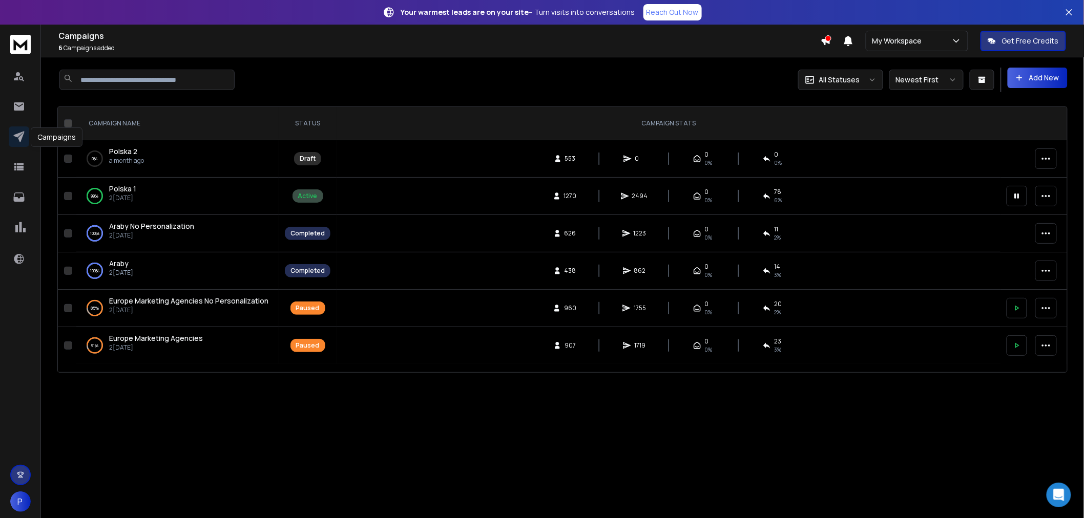 The image size is (1084, 518). What do you see at coordinates (570, 271) in the screenshot?
I see `span: 438` at bounding box center [570, 271].